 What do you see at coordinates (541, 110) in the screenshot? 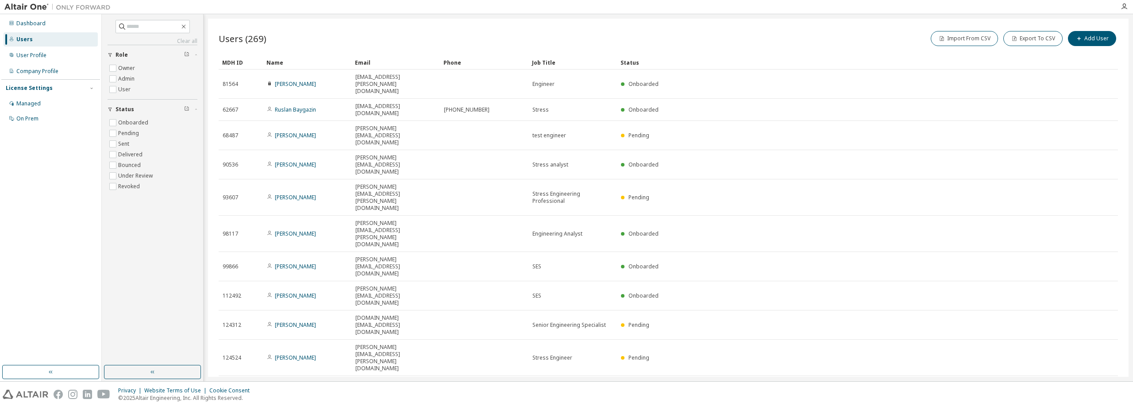
I see `span: Stress` at bounding box center [541, 110].